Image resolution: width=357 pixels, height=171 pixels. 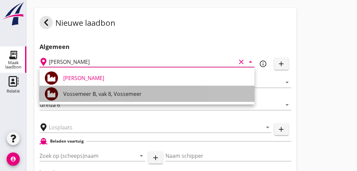 I want to click on i: account_circle, so click(x=13, y=159).